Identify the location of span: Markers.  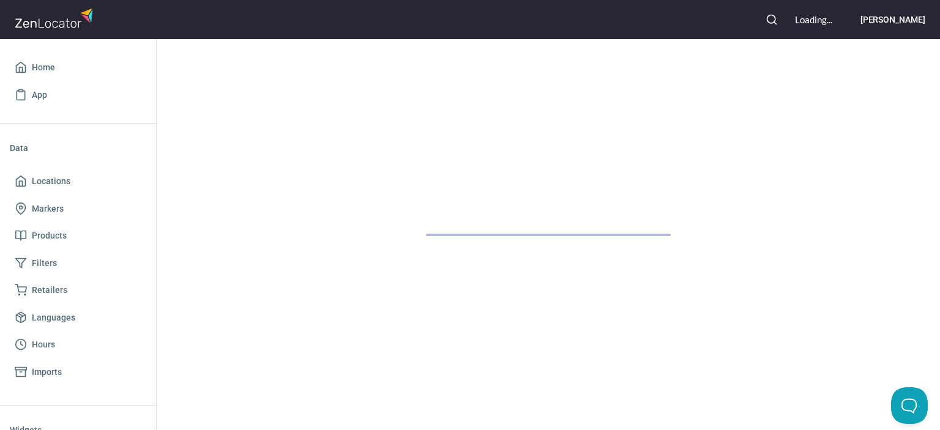
(48, 209).